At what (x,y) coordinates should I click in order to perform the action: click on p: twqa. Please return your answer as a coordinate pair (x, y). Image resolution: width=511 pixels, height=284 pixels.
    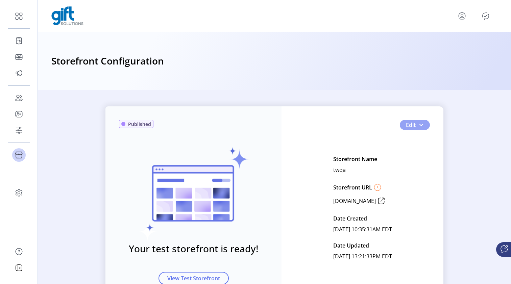
    Looking at the image, I should click on (339, 170).